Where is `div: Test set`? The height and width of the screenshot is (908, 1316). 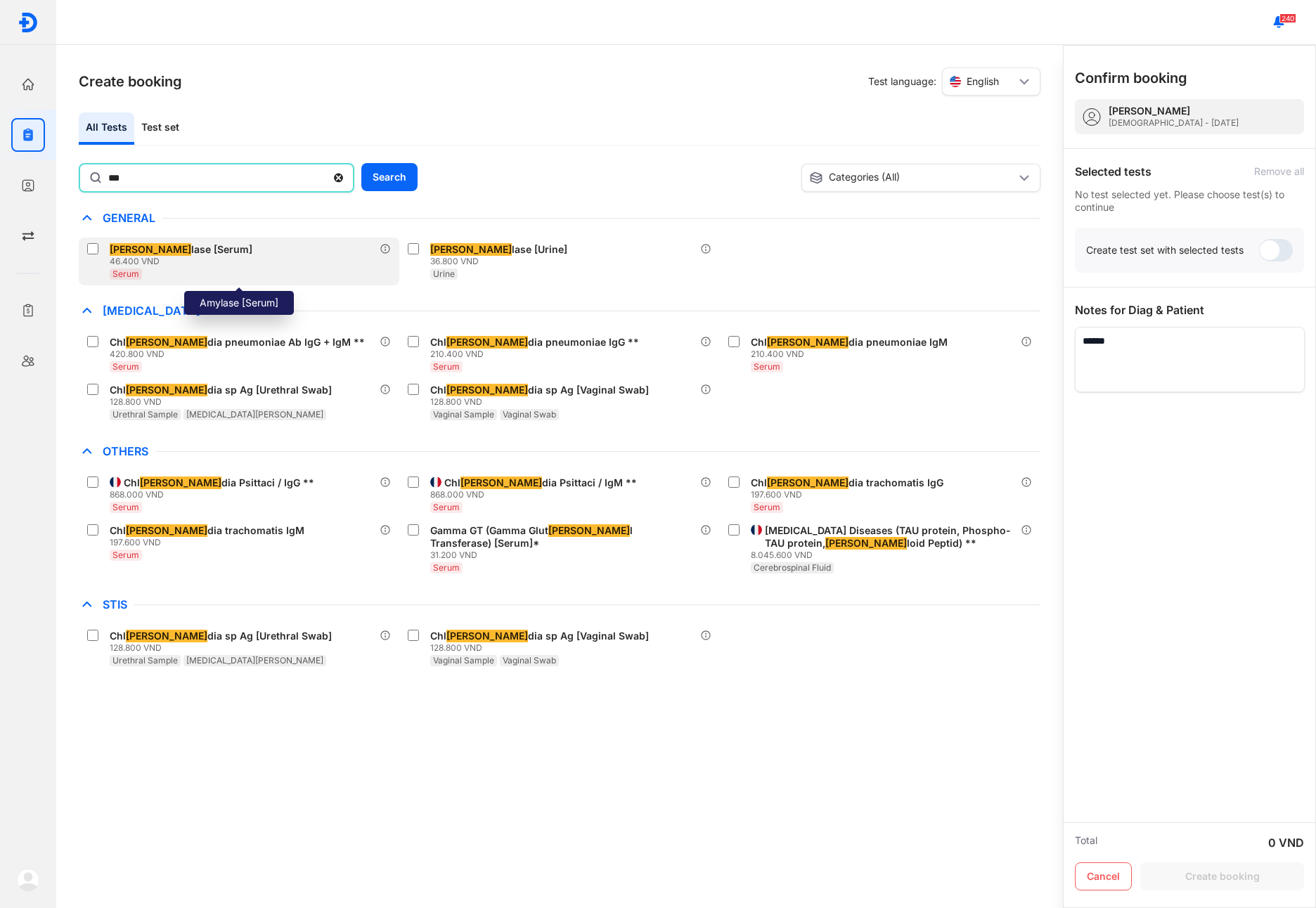
div: Test set is located at coordinates (161, 129).